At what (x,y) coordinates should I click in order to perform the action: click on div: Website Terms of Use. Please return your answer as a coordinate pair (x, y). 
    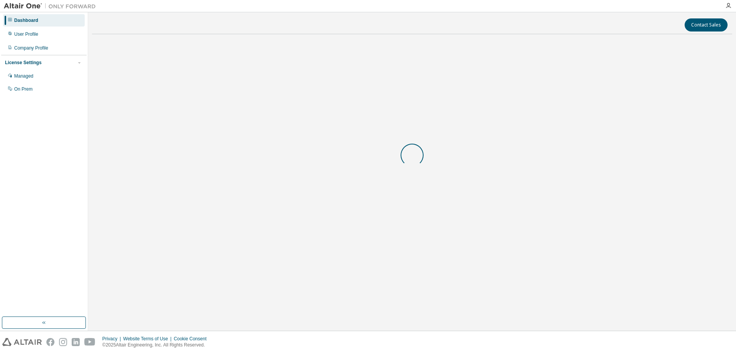
    Looking at the image, I should click on (148, 338).